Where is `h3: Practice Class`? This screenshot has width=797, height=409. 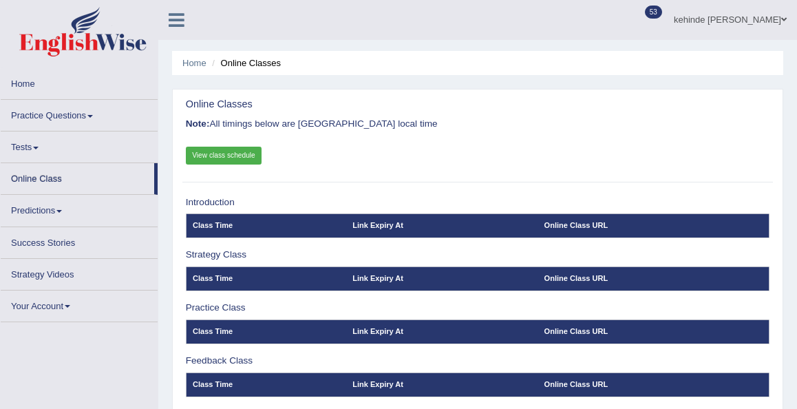
h3: Practice Class is located at coordinates (477, 308).